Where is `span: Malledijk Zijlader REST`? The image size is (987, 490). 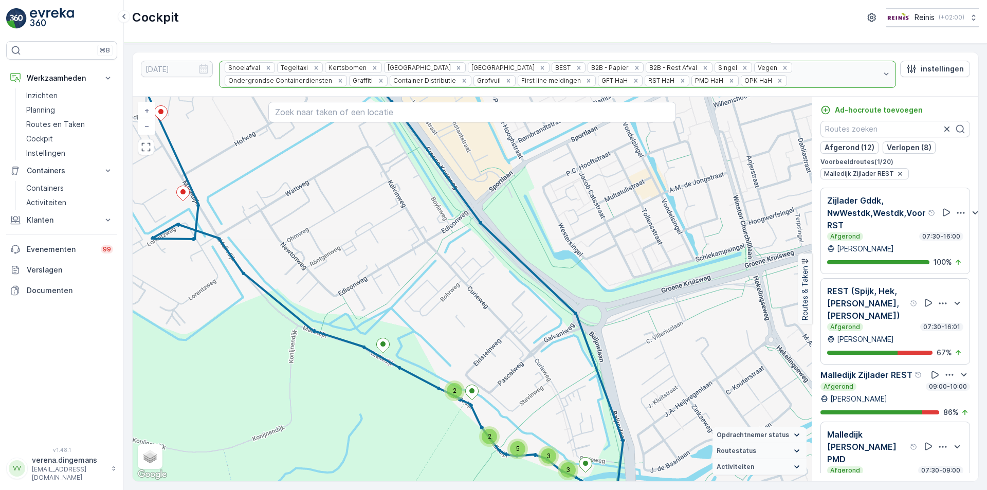 span: Malledijk Zijlader REST is located at coordinates (859, 174).